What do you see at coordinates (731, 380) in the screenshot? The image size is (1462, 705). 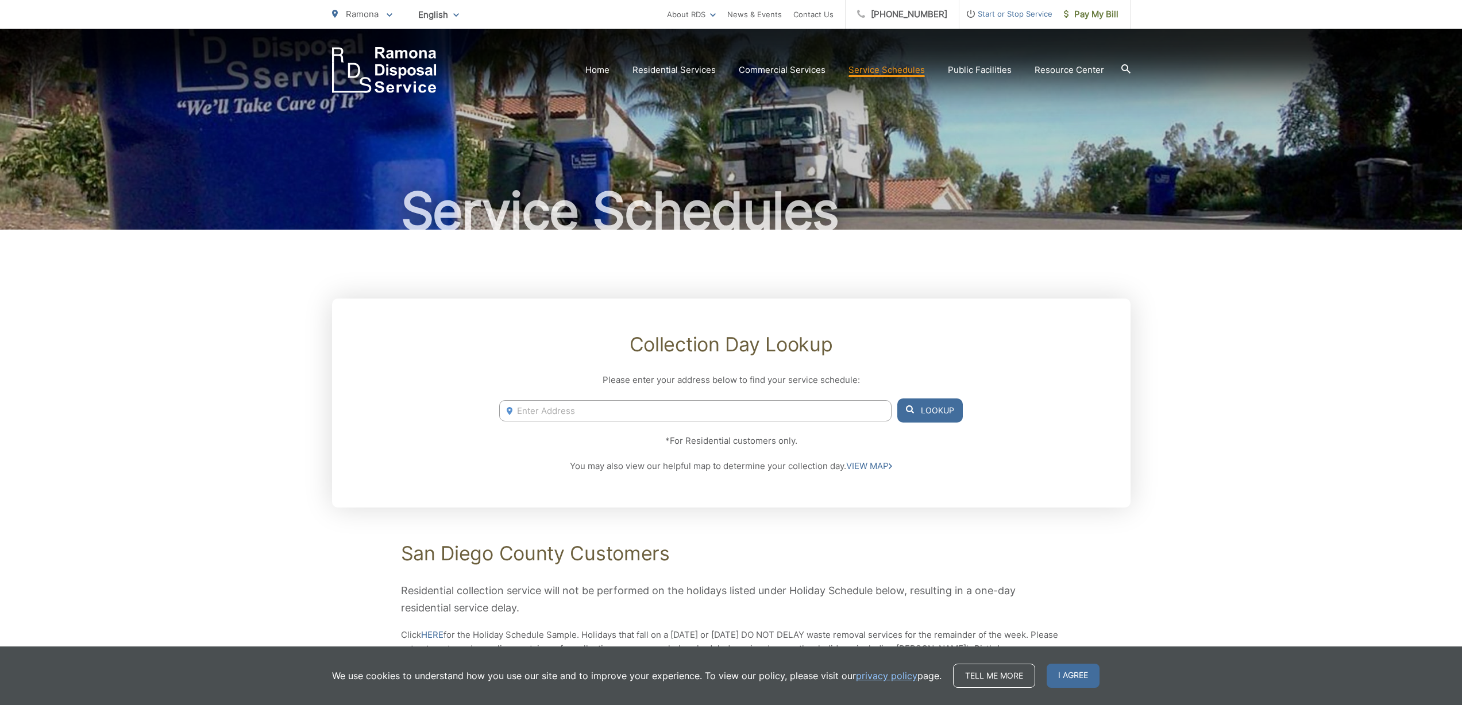 I see `p: Please enter your address below to find your service schedule:` at bounding box center [731, 380].